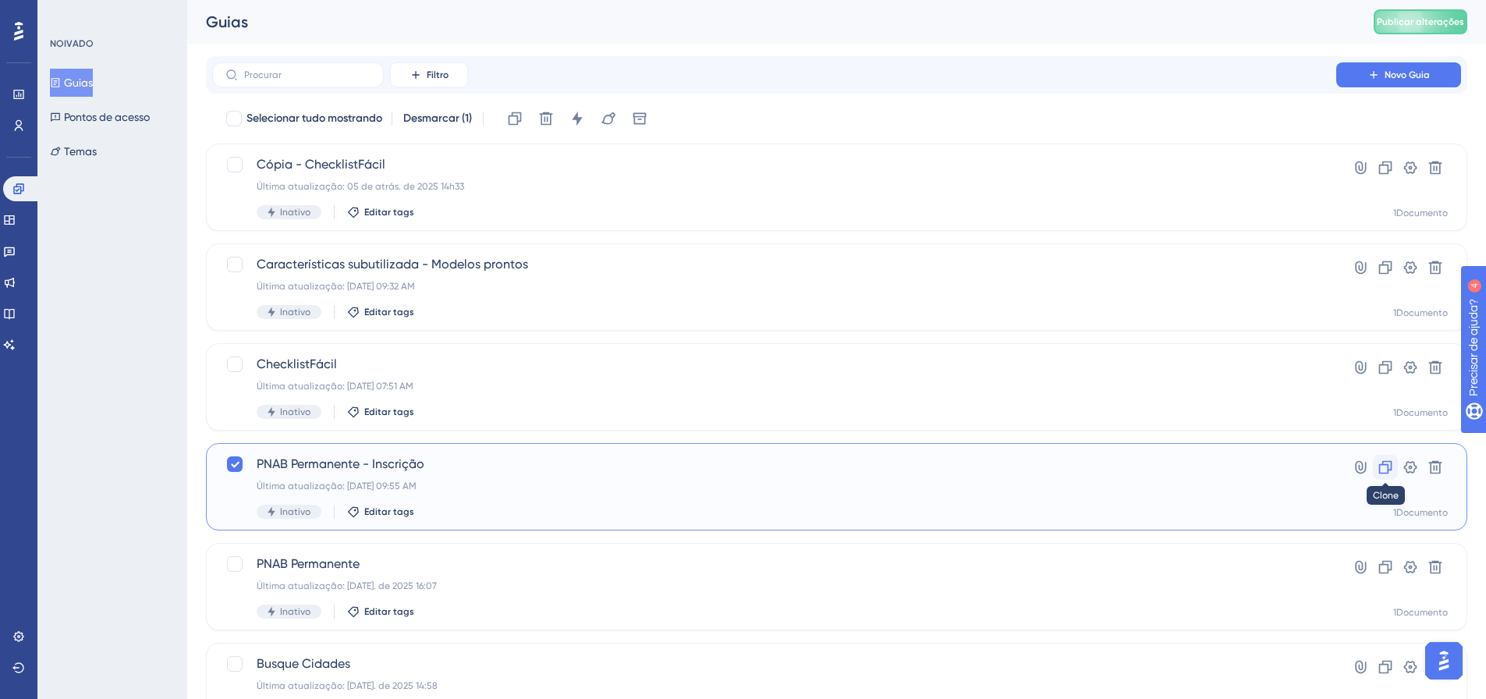  I want to click on font: Última atualização: 05 de atrás. de 2025 14h33, so click(360, 186).